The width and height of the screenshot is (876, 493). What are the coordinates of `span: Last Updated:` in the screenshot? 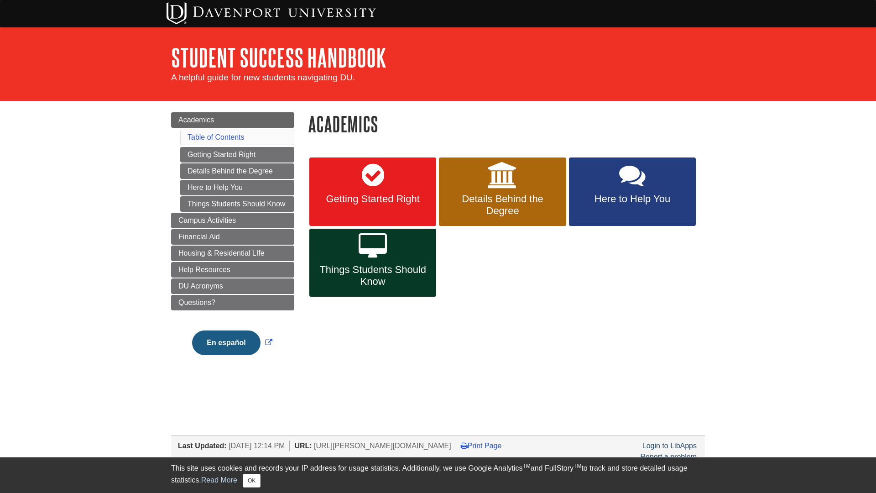 It's located at (202, 445).